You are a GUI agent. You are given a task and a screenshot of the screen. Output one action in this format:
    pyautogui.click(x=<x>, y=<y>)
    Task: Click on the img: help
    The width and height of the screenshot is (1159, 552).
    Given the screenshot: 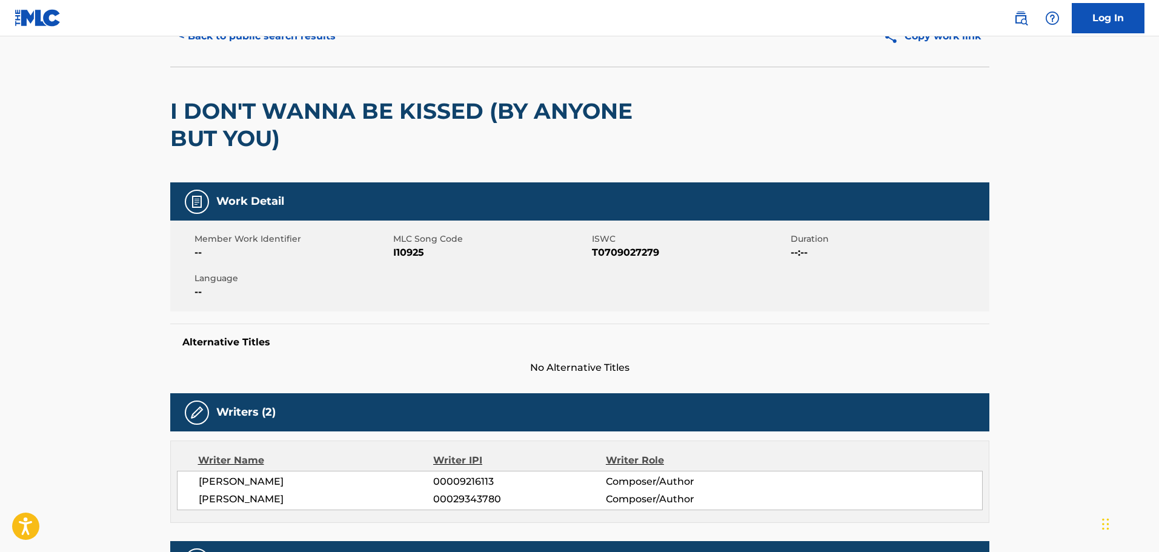 What is the action you would take?
    pyautogui.click(x=1052, y=18)
    